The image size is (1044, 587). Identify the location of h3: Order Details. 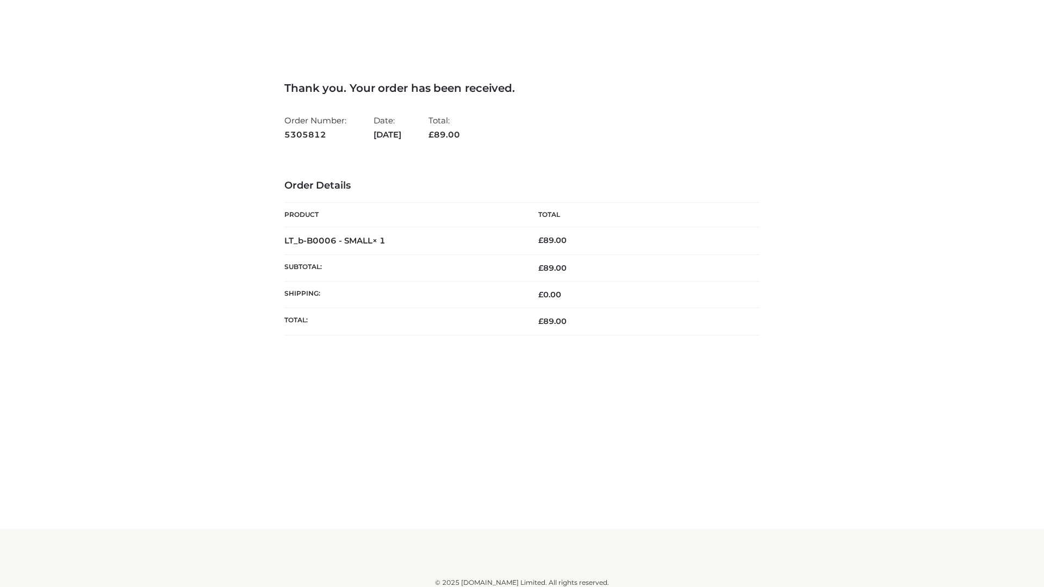
(522, 186).